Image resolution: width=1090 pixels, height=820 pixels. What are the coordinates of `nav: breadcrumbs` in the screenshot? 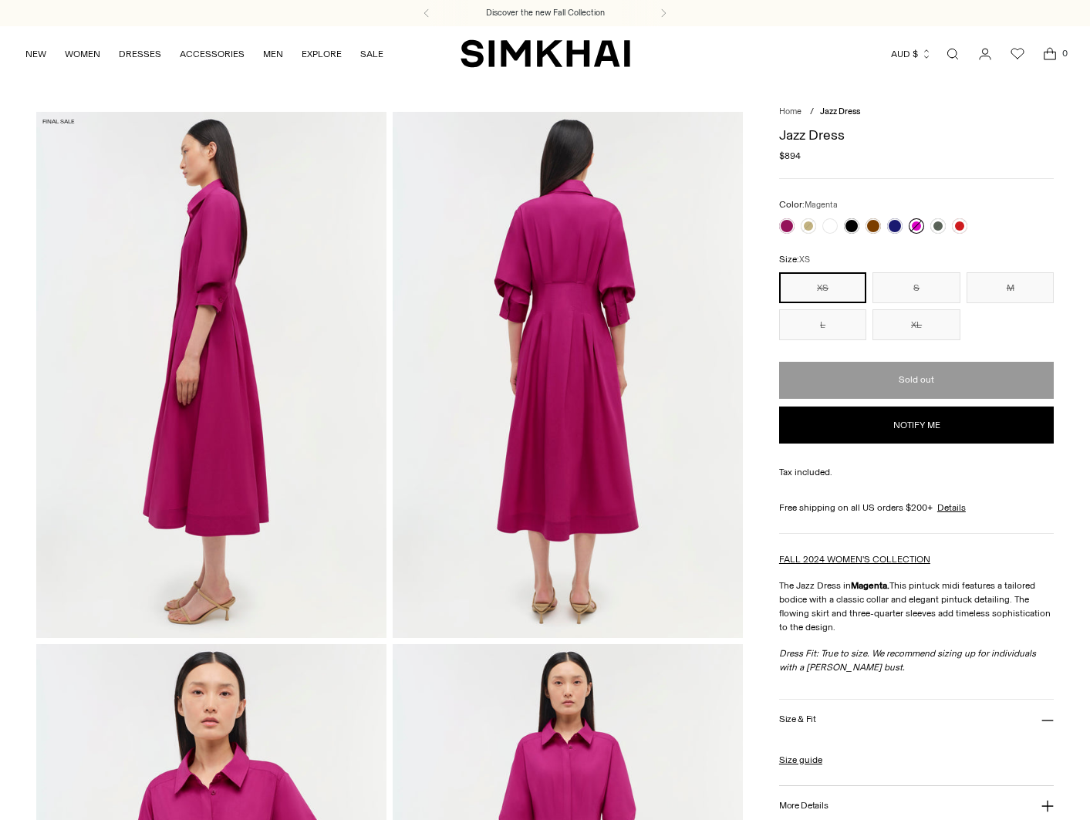 It's located at (917, 112).